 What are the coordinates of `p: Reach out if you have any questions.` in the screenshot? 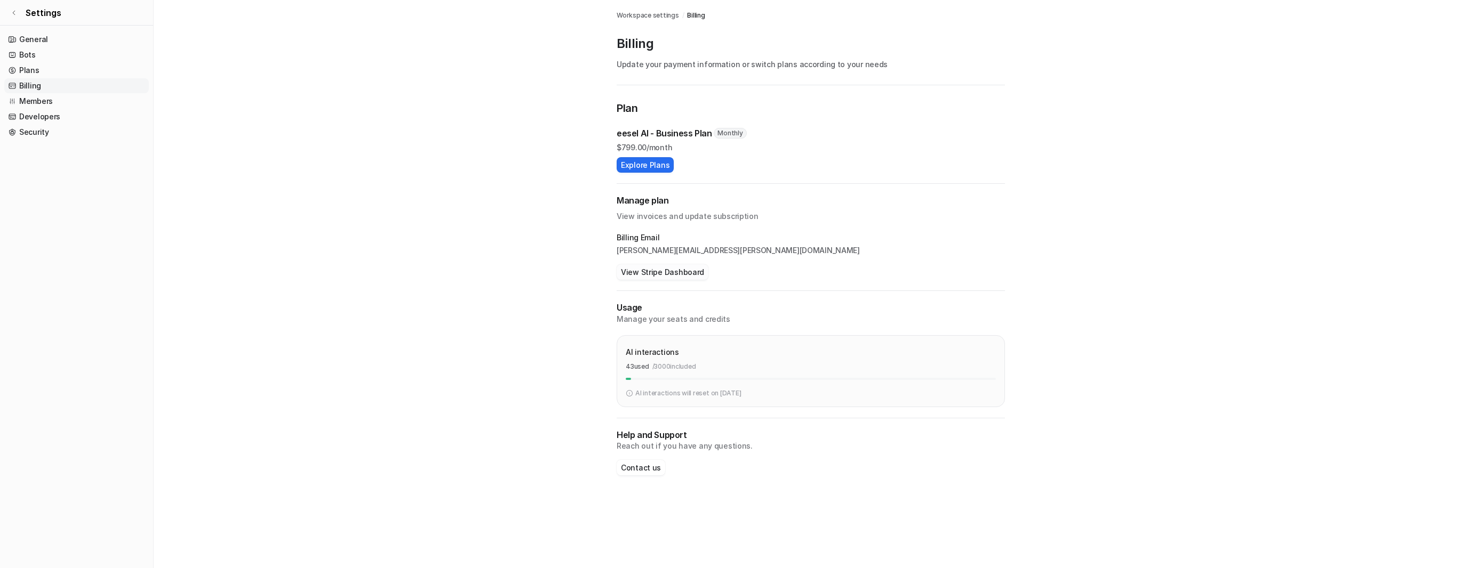 It's located at (811, 446).